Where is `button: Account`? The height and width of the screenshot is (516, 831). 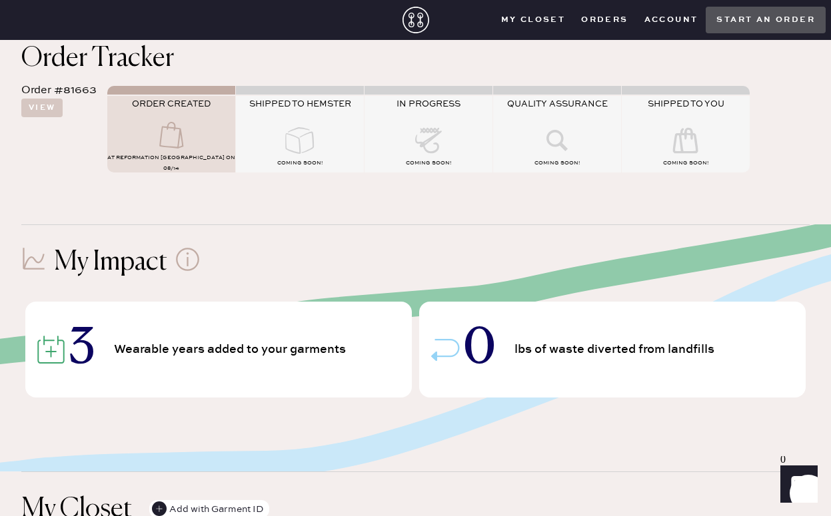 button: Account is located at coordinates (671, 20).